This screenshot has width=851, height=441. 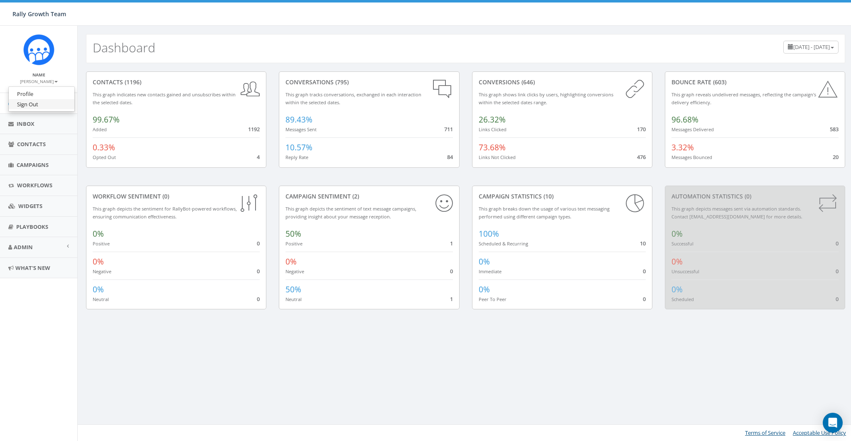 What do you see at coordinates (685, 120) in the screenshot?
I see `span: 96.68%` at bounding box center [685, 120].